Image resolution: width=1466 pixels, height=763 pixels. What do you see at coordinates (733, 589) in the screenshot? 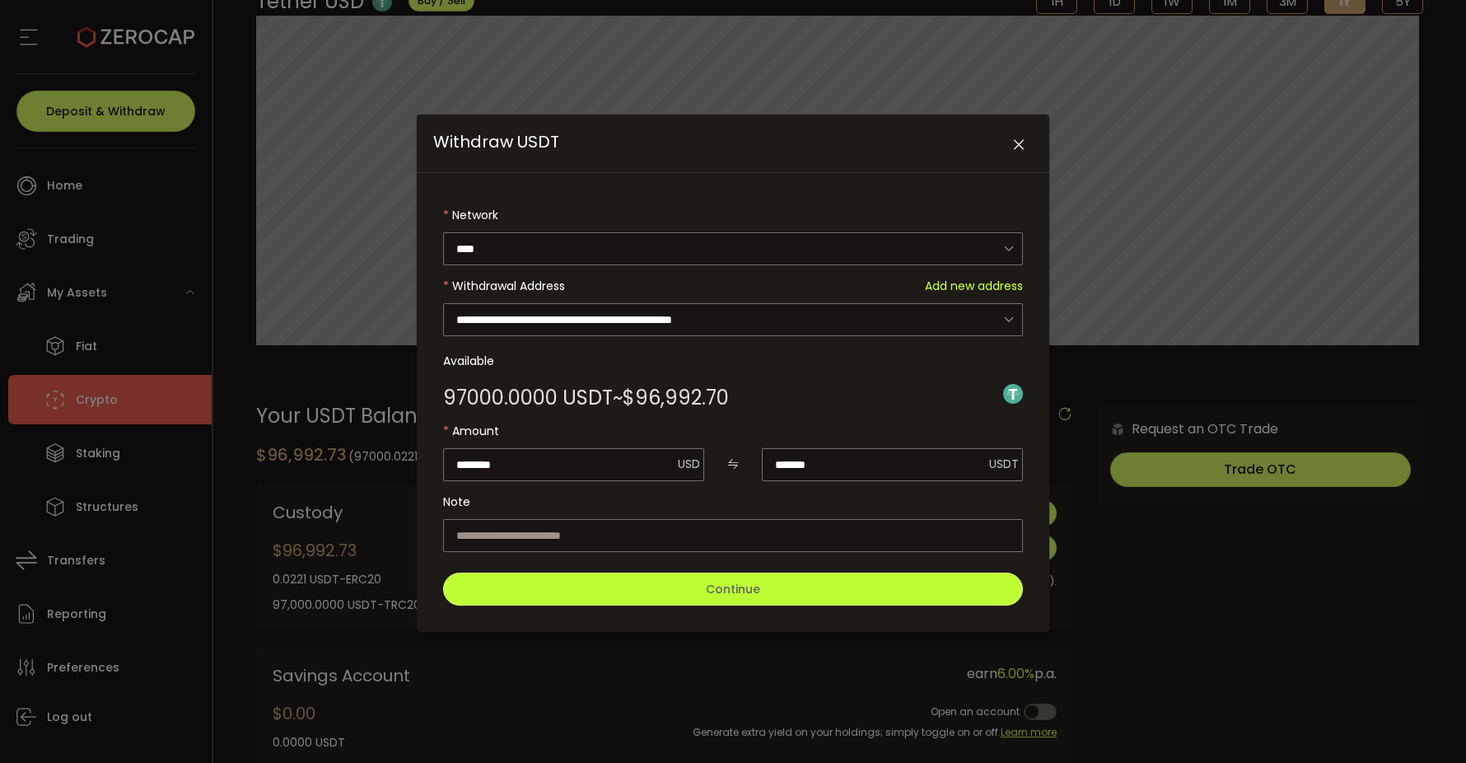
I see `button: Continue` at bounding box center [733, 589].